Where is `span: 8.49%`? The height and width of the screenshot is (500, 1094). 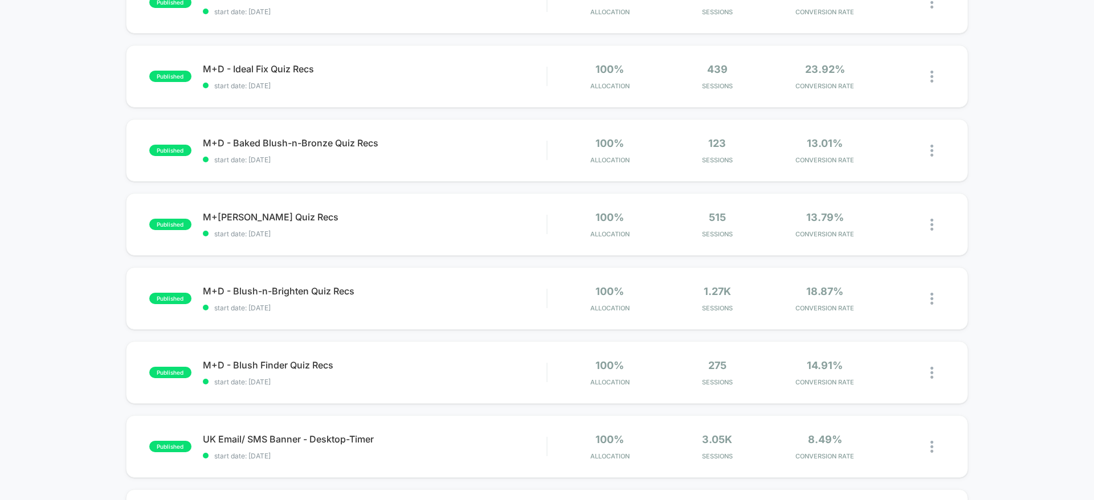
span: 8.49% is located at coordinates (825, 439).